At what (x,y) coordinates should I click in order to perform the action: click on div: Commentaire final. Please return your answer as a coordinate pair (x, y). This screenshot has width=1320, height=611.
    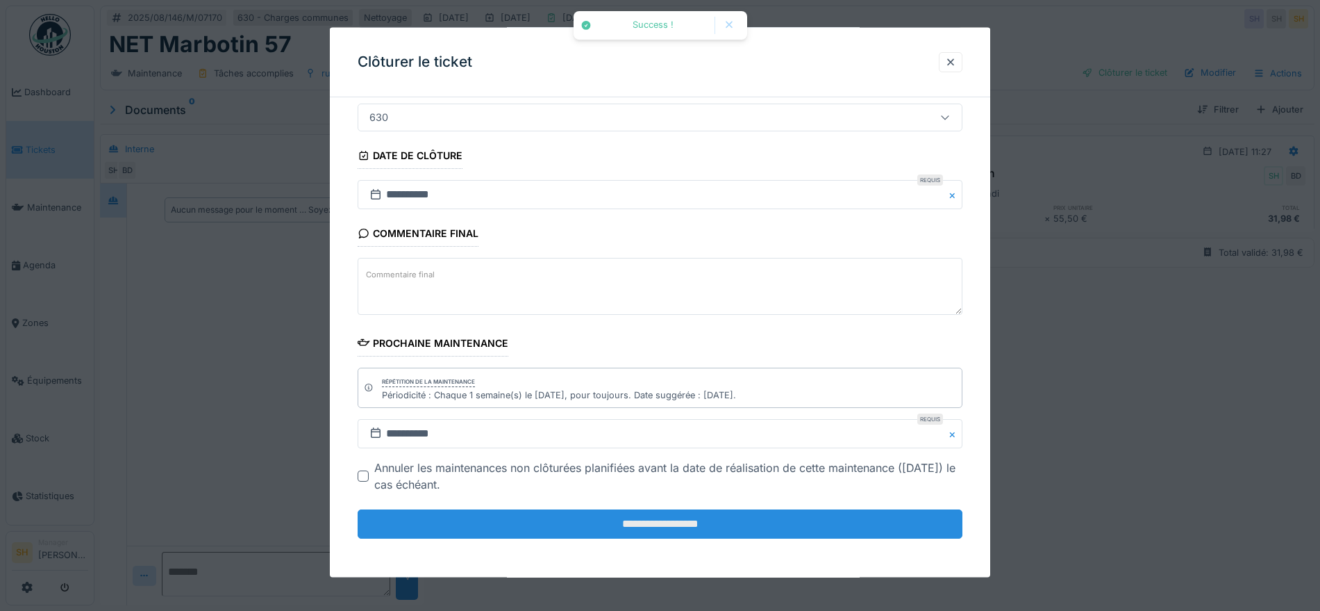
    Looking at the image, I should click on (418, 235).